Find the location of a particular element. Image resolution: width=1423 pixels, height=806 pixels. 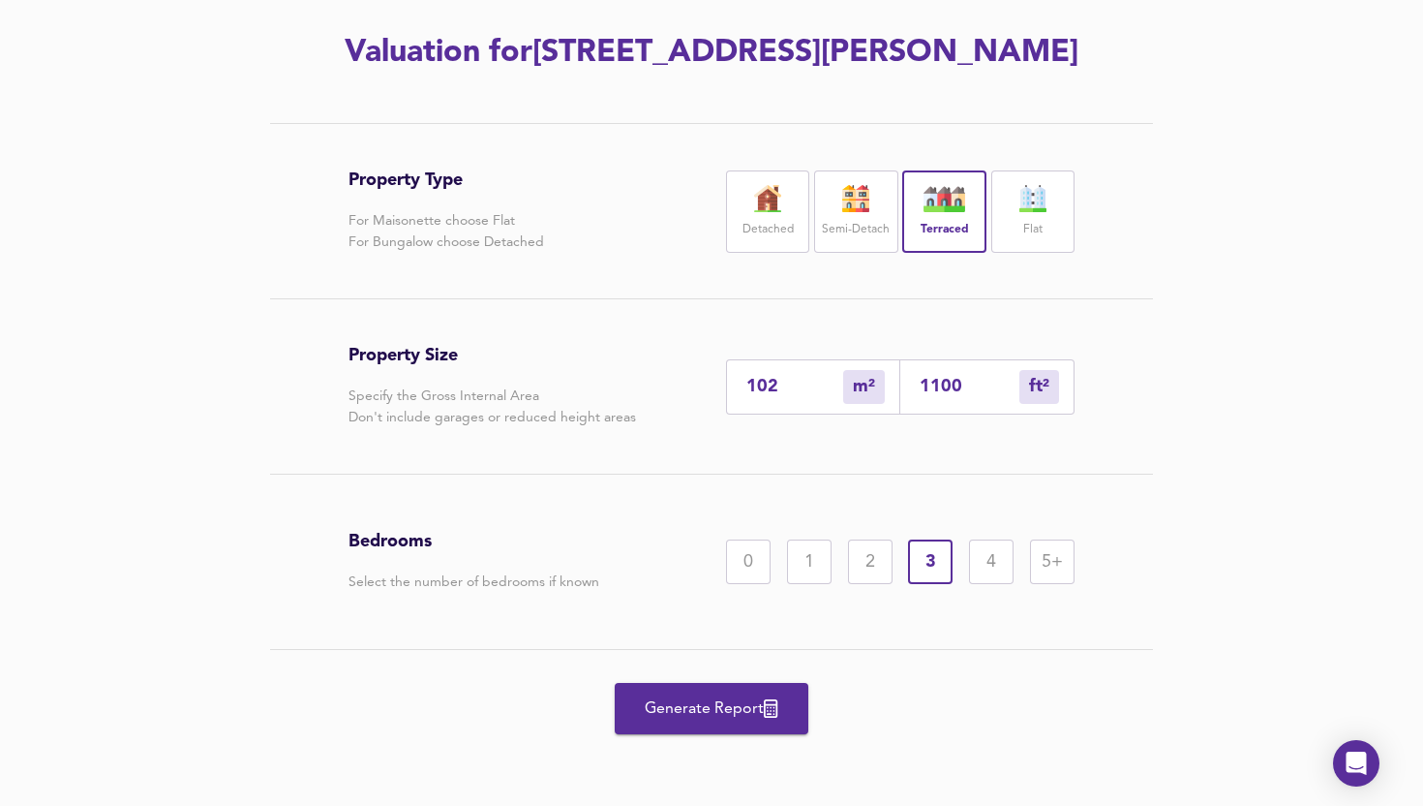

label: Flat is located at coordinates (1033, 229).